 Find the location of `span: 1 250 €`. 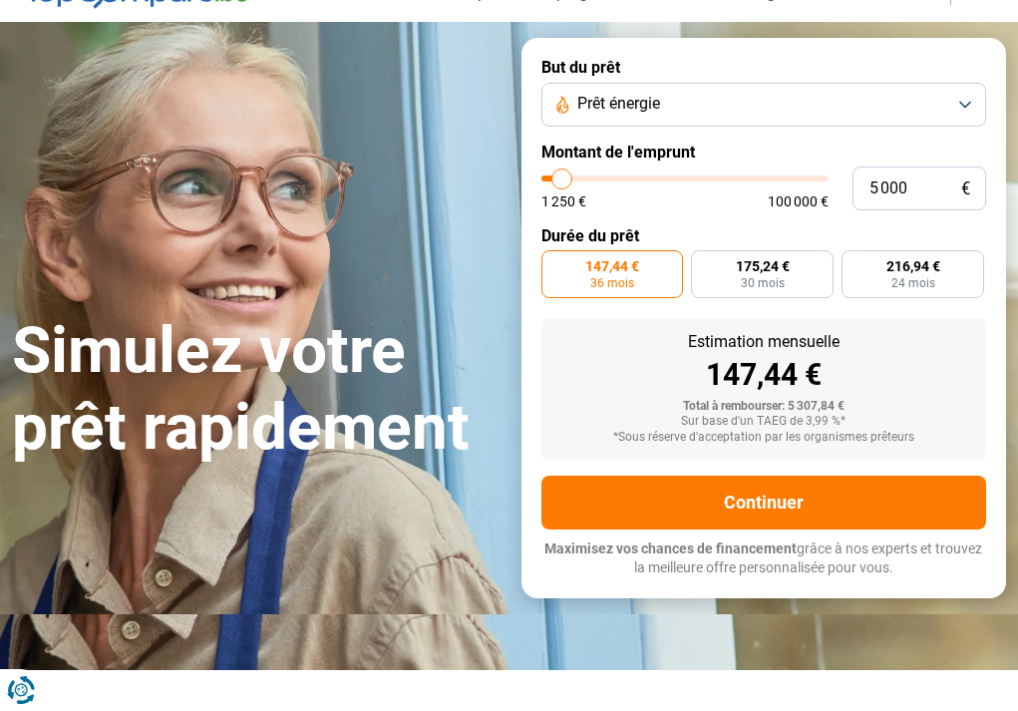

span: 1 250 € is located at coordinates (563, 201).